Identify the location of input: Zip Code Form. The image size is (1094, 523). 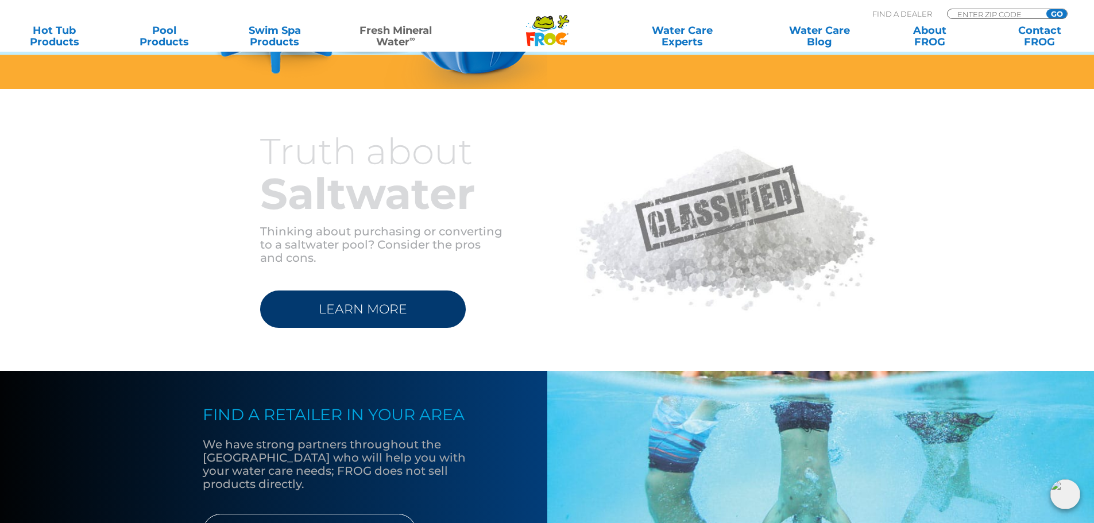
(994, 14).